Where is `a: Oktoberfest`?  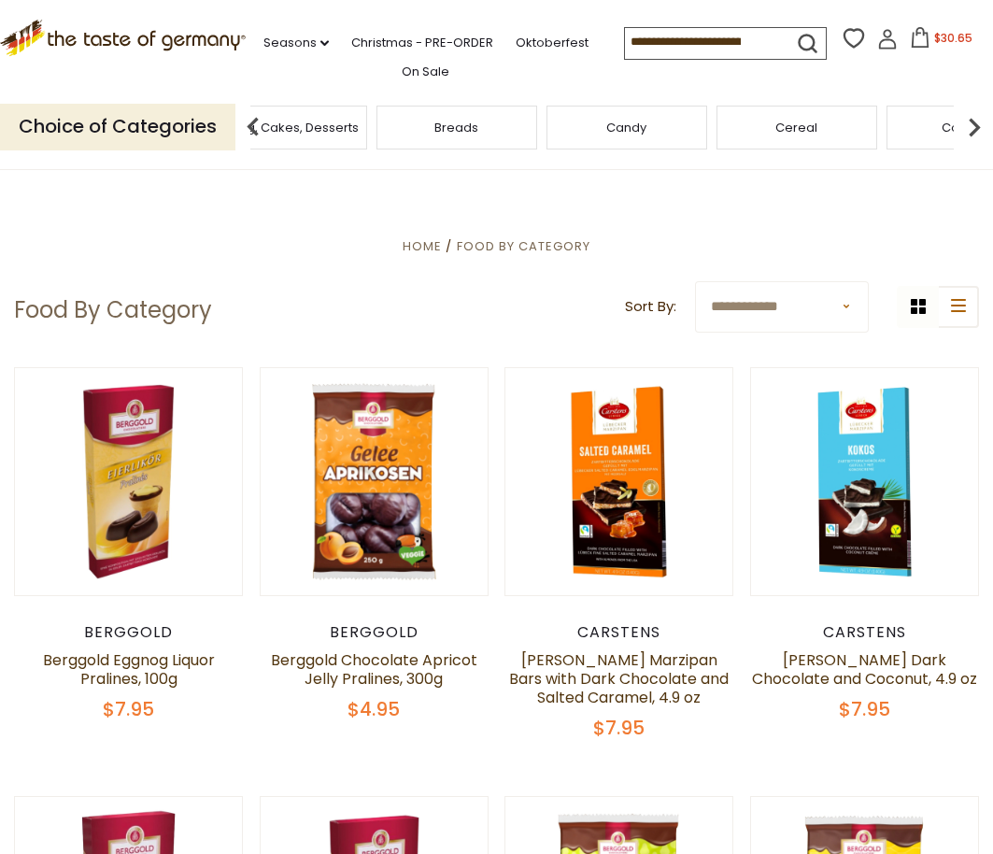 a: Oktoberfest is located at coordinates (552, 43).